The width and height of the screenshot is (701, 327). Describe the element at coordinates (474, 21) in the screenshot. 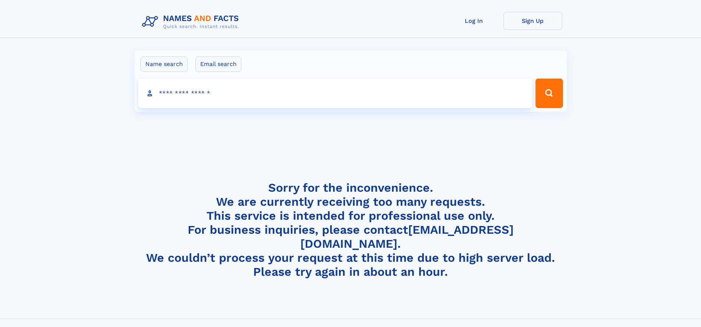

I see `a: Log In` at that location.